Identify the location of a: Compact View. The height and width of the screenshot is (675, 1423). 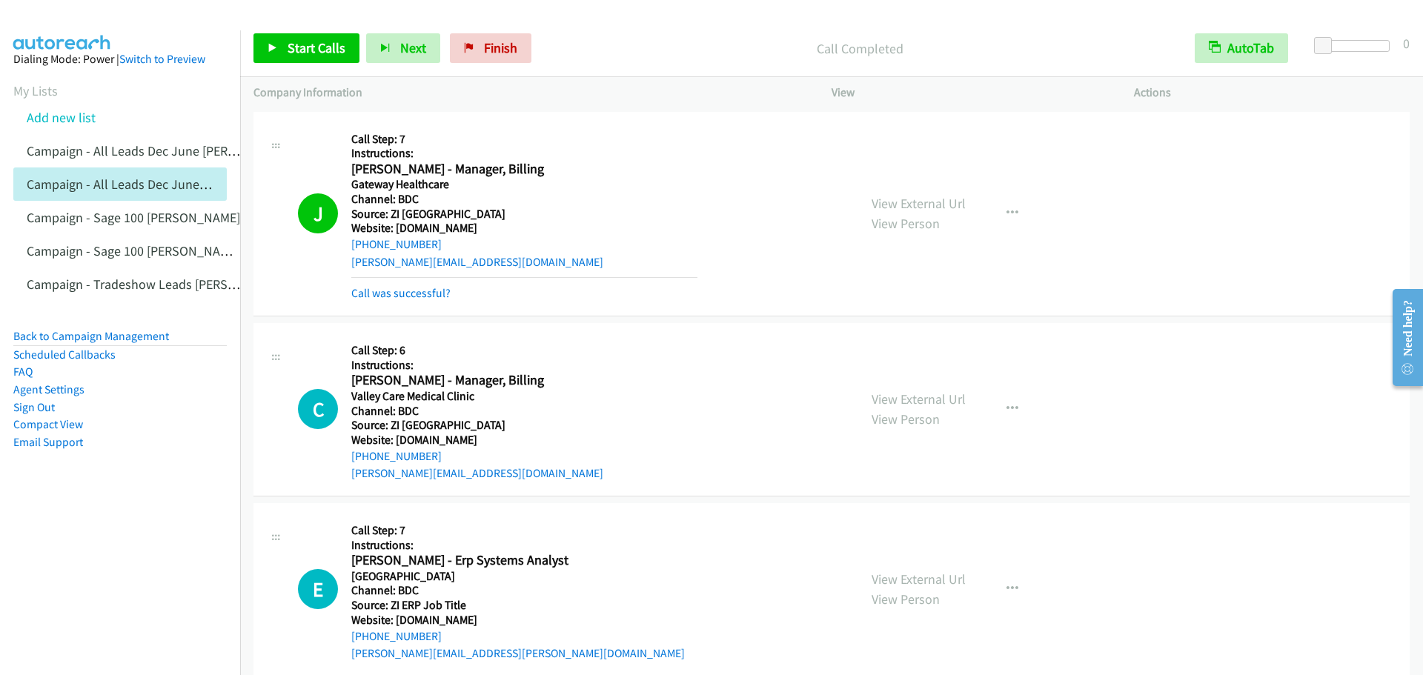
(48, 424).